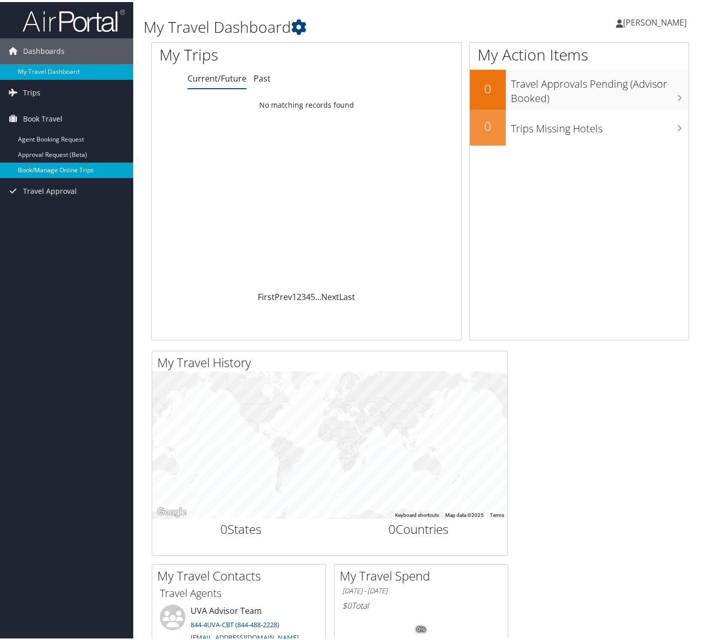 Image resolution: width=703 pixels, height=640 pixels. I want to click on span: Dashboards, so click(44, 49).